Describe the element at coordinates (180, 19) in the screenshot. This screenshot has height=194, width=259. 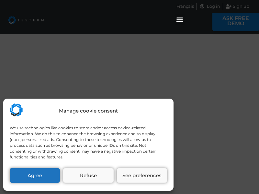
I see `div: Menu Toggle` at that location.